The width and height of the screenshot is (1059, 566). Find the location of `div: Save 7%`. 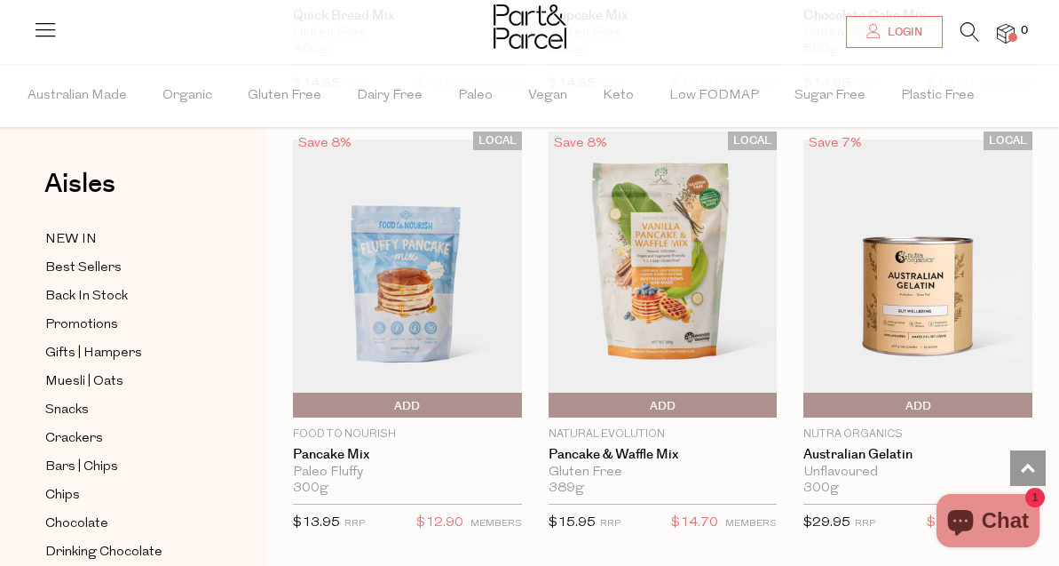

div: Save 7% is located at coordinates (835, 143).